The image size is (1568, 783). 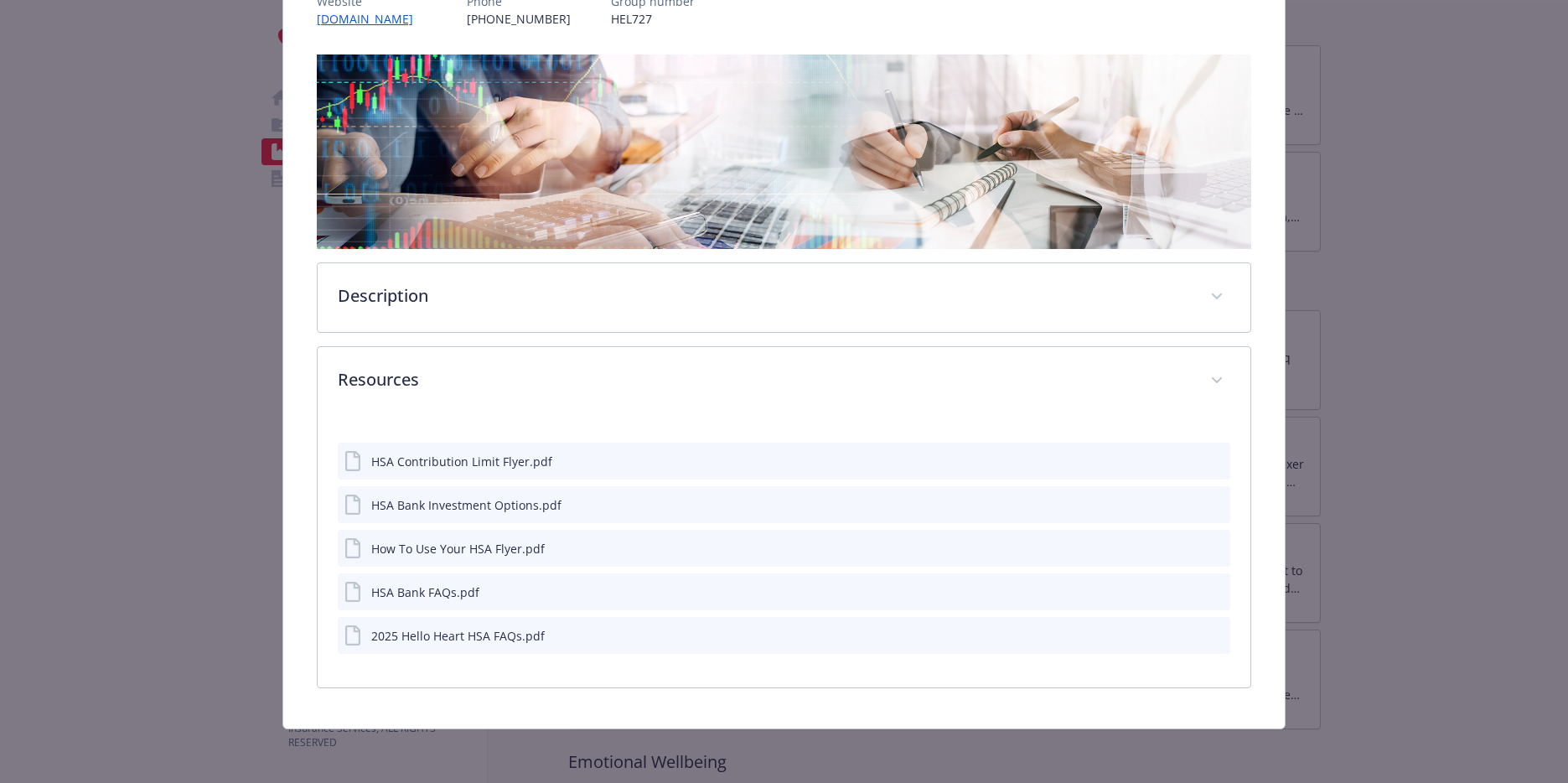 What do you see at coordinates (784, 298) in the screenshot?
I see `div: Description` at bounding box center [784, 298].